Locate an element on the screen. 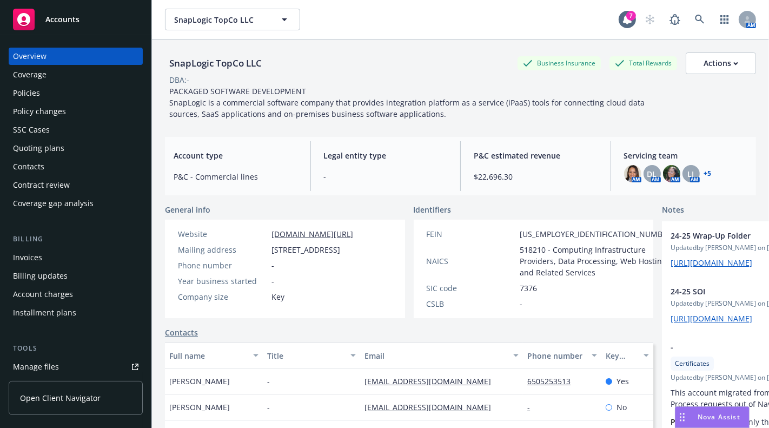 The width and height of the screenshot is (769, 428). button: SnapLogic TopCo LLC is located at coordinates (233, 19).